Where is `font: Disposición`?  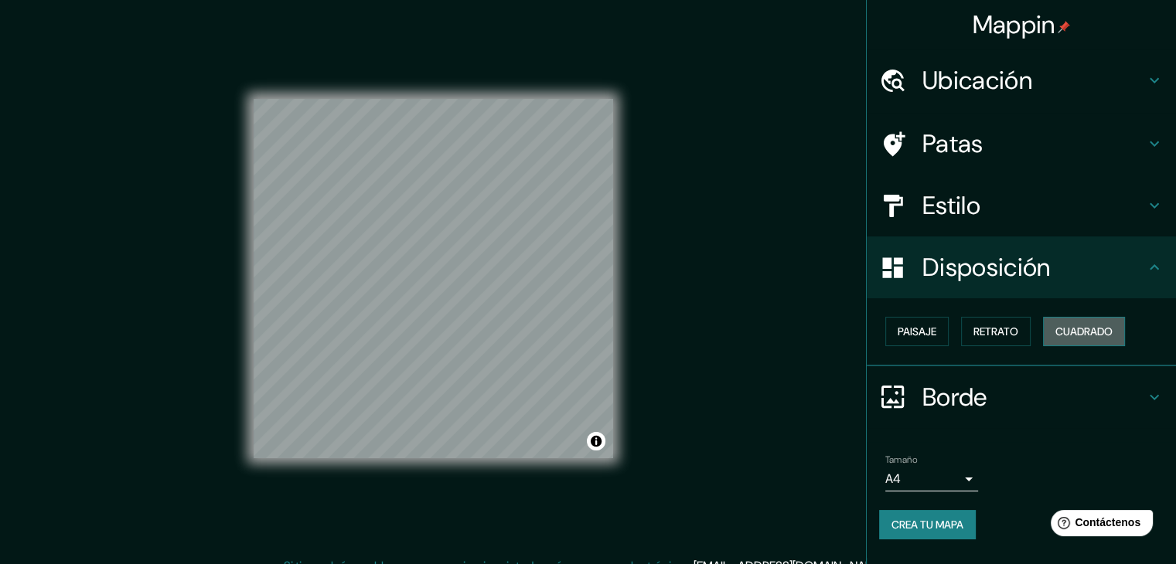
font: Disposición is located at coordinates (986, 267).